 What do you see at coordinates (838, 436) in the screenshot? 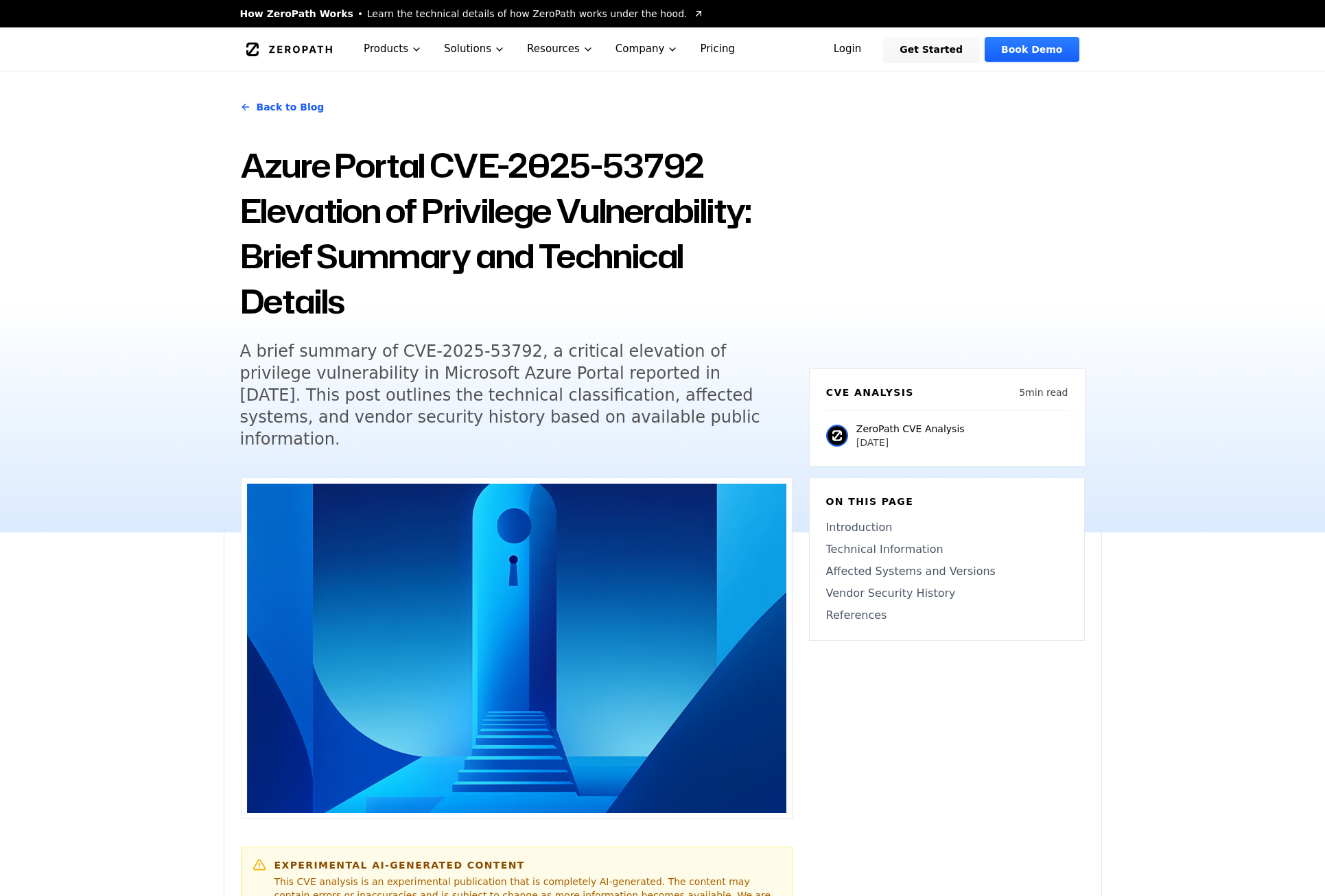
I see `img: ZeroPath CVE Analysis` at bounding box center [838, 436].